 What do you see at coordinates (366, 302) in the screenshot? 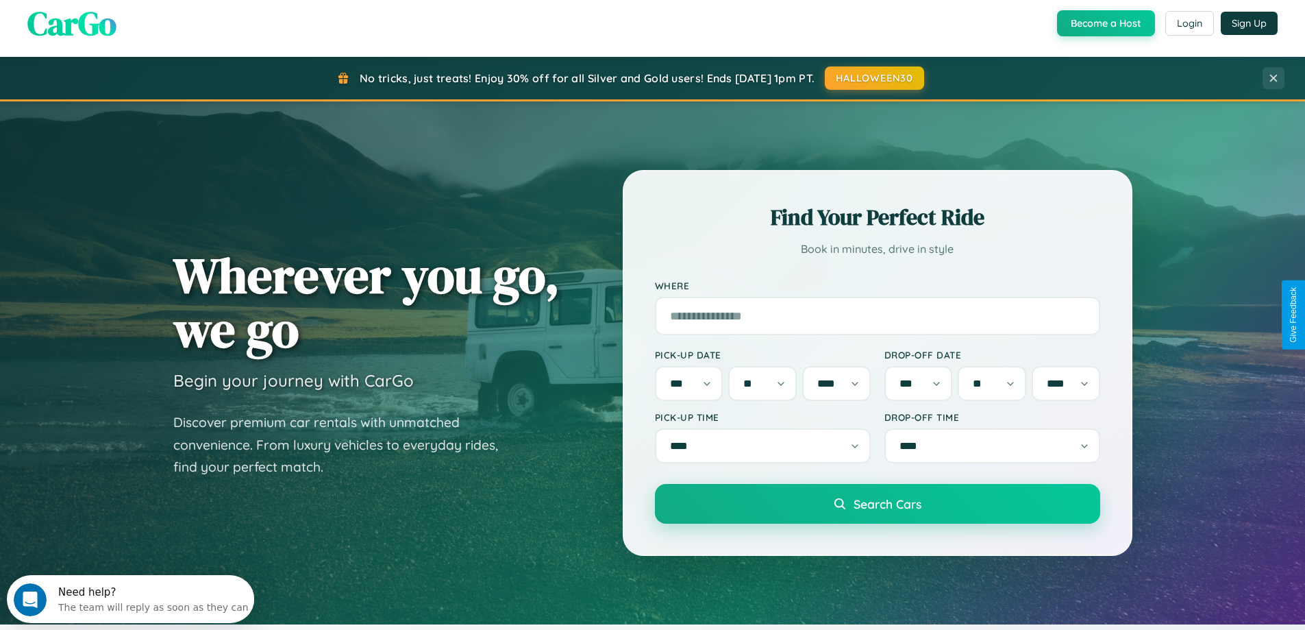
I see `h1: Wherever you go, we go` at bounding box center [366, 302].